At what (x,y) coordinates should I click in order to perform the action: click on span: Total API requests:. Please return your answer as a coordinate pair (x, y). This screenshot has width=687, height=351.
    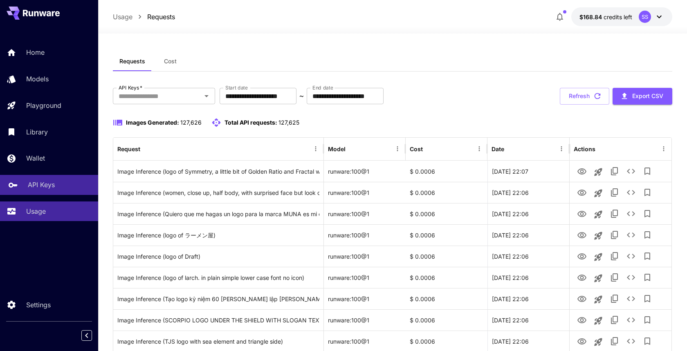
    Looking at the image, I should click on (251, 122).